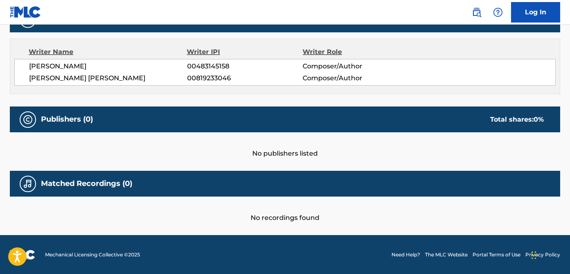  What do you see at coordinates (23, 255) in the screenshot?
I see `img: logo` at bounding box center [23, 255].